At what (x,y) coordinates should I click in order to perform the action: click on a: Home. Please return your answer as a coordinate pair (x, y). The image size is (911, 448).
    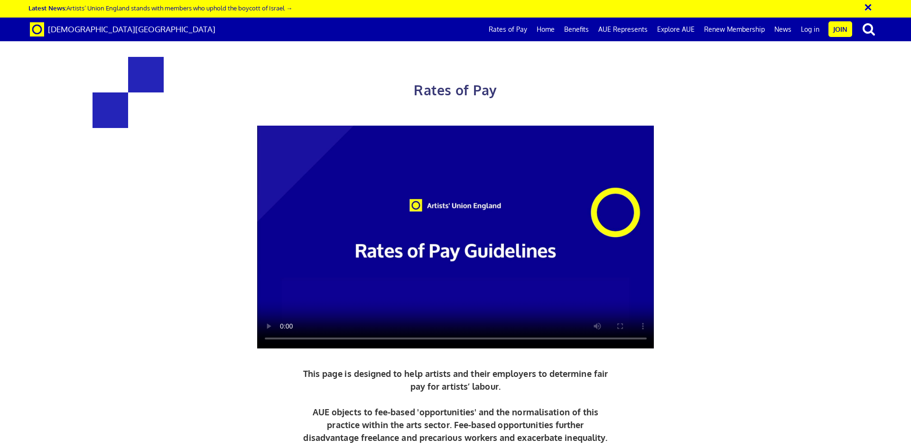
    Looking at the image, I should click on (546, 29).